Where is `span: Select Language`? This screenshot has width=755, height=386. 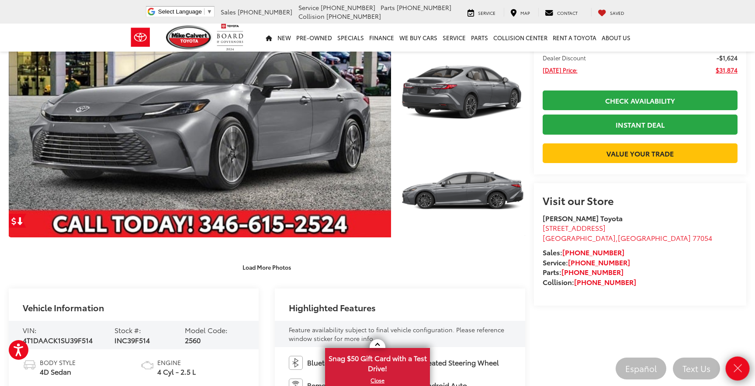 span: Select Language is located at coordinates (180, 11).